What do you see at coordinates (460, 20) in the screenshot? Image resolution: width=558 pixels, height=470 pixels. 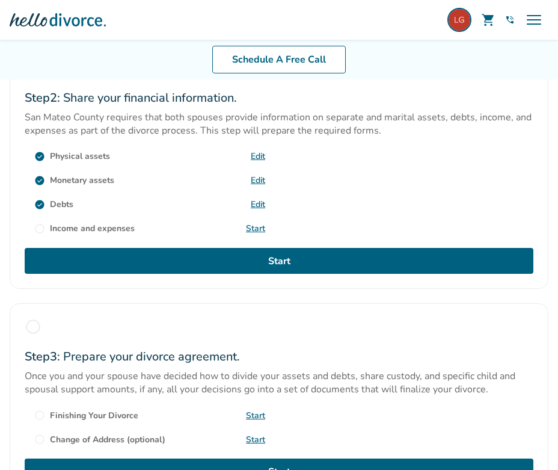 I see `img: lgonzalez-ratchev@sobrato.org` at bounding box center [460, 20].